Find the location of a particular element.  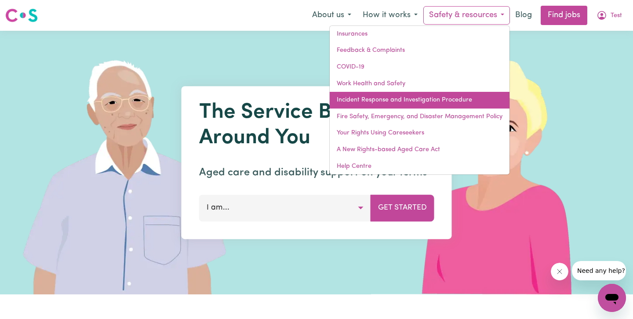

h1: The Service Built Around You is located at coordinates (316, 125).